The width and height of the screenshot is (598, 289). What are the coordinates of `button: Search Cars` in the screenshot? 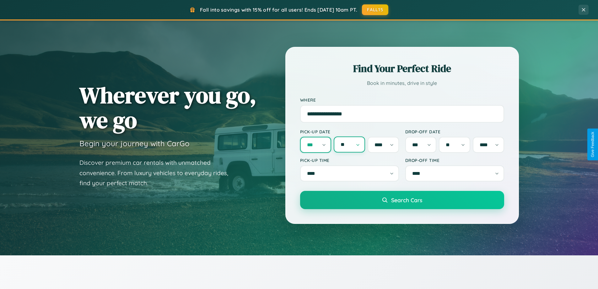 It's located at (402, 200).